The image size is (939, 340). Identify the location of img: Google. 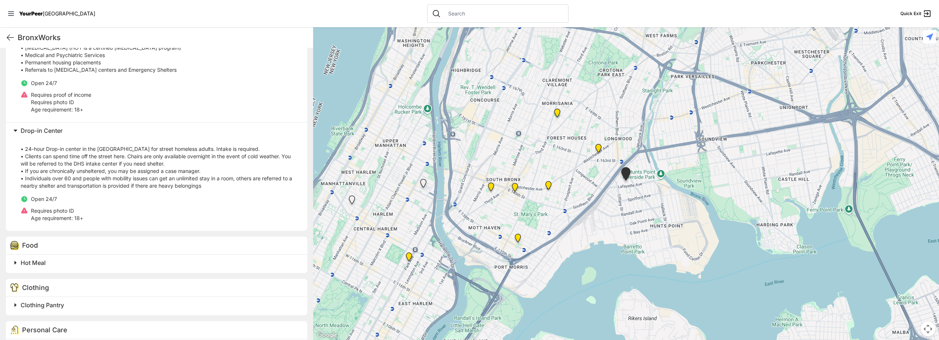
(327, 335).